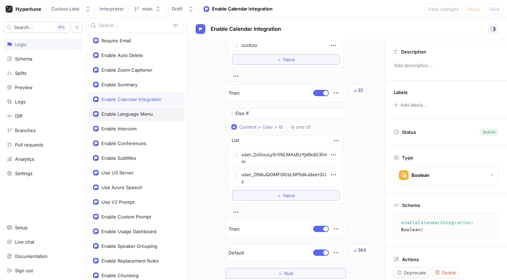 The width and height of the screenshot is (507, 280). I want to click on button: Save, so click(495, 9).